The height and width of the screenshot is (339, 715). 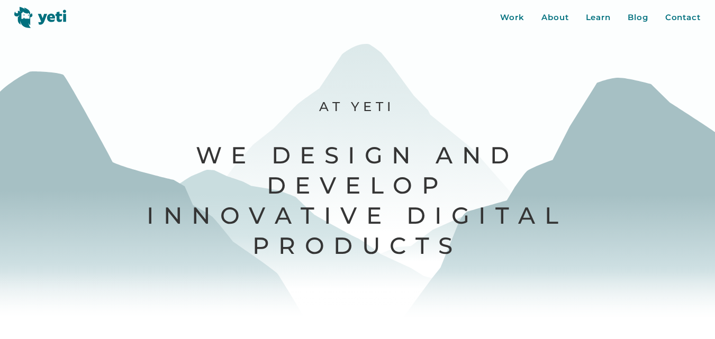 What do you see at coordinates (637, 17) in the screenshot?
I see `div: Blog` at bounding box center [637, 17].